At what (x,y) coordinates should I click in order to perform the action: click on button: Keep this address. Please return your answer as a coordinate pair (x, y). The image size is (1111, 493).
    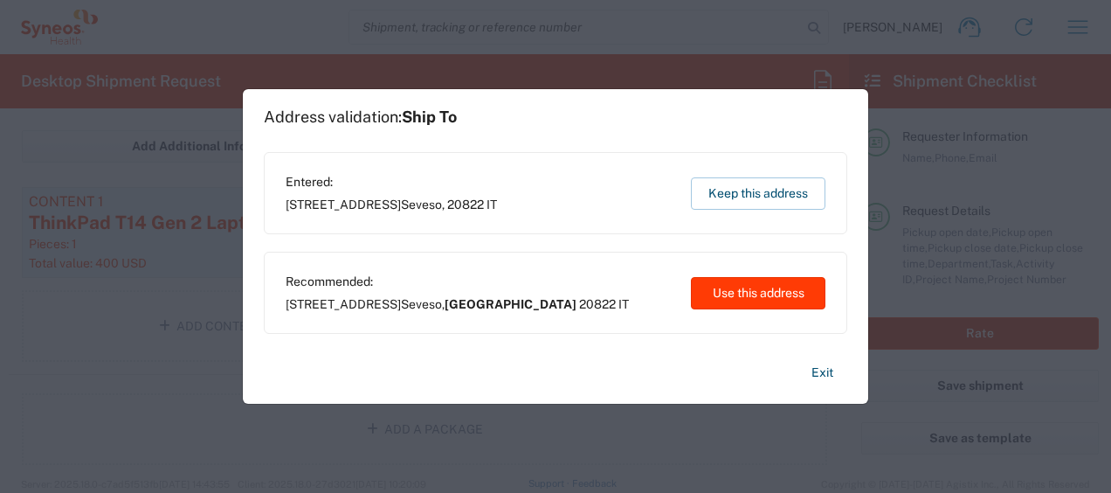
    Looking at the image, I should click on (758, 193).